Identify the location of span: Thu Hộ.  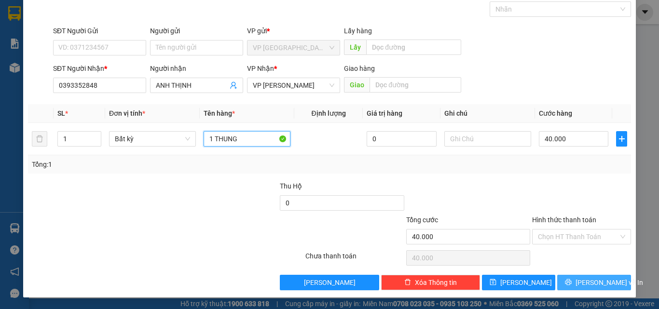
(291, 186).